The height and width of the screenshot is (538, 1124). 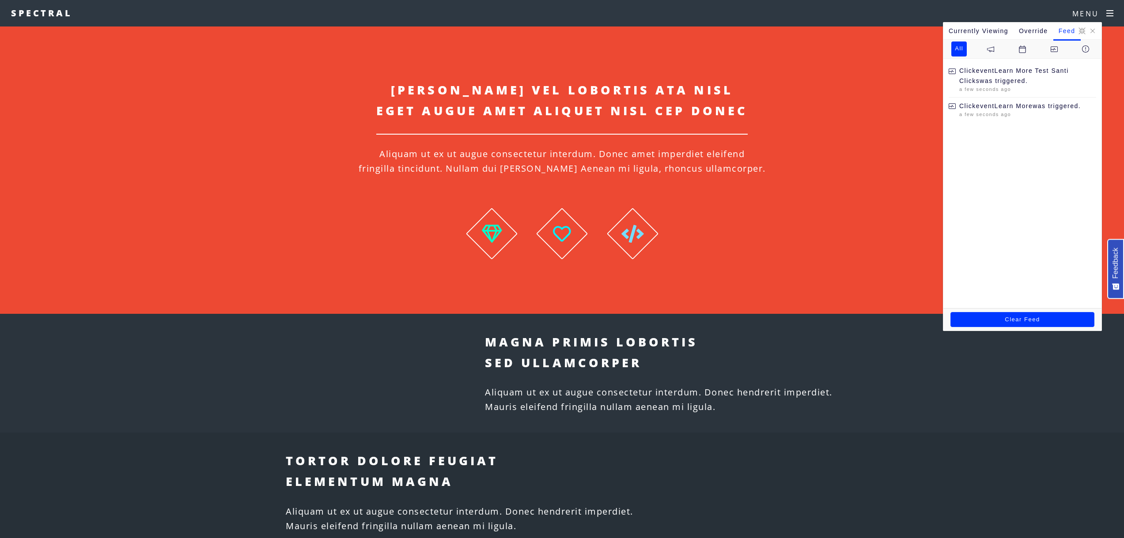 What do you see at coordinates (562, 161) in the screenshot?
I see `p: Aliquam ut ex ut augue consectetur interdum. Donec amet imperdiet eleifend fringilla tincidunt. N...` at bounding box center [562, 161].